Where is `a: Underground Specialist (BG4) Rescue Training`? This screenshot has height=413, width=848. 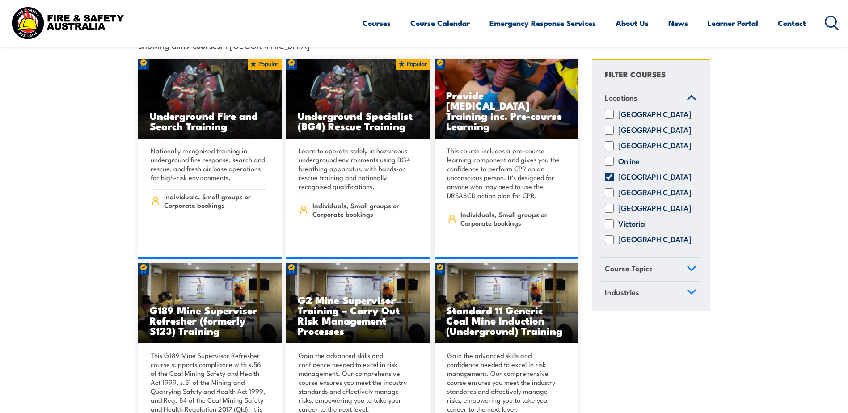
a: Underground Specialist (BG4) Rescue Training is located at coordinates (358, 99).